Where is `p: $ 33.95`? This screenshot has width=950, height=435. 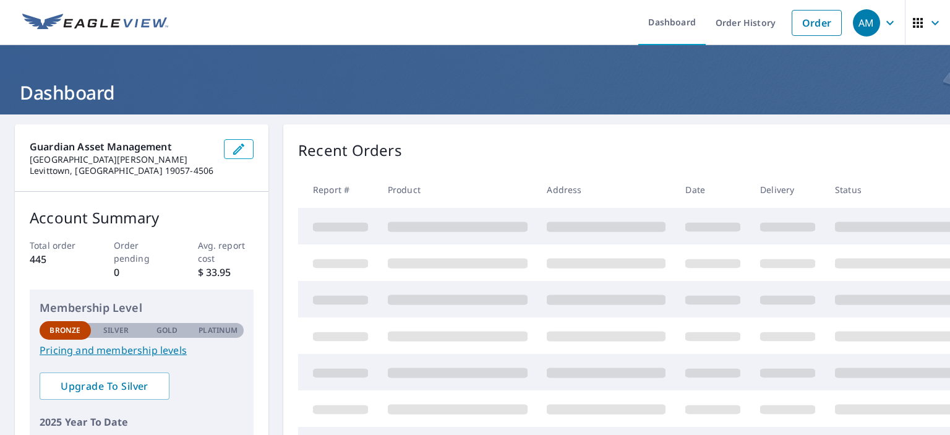 p: $ 33.95 is located at coordinates (226, 272).